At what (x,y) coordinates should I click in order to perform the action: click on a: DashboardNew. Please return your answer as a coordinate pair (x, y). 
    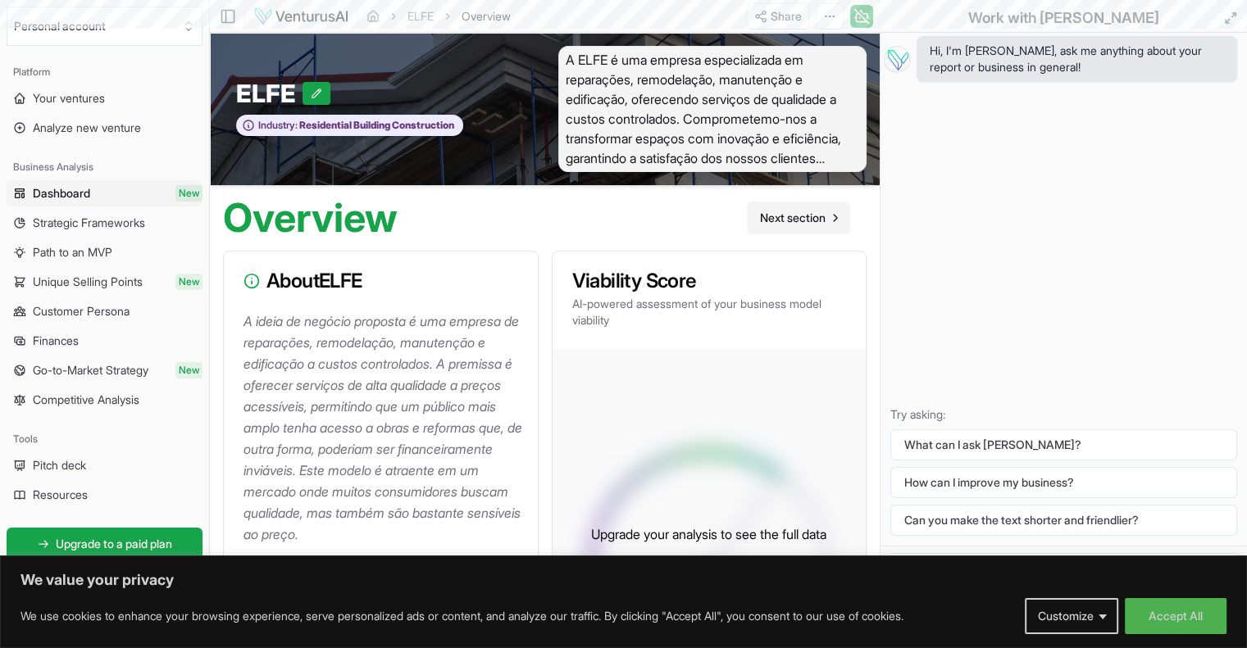
    Looking at the image, I should click on (104, 193).